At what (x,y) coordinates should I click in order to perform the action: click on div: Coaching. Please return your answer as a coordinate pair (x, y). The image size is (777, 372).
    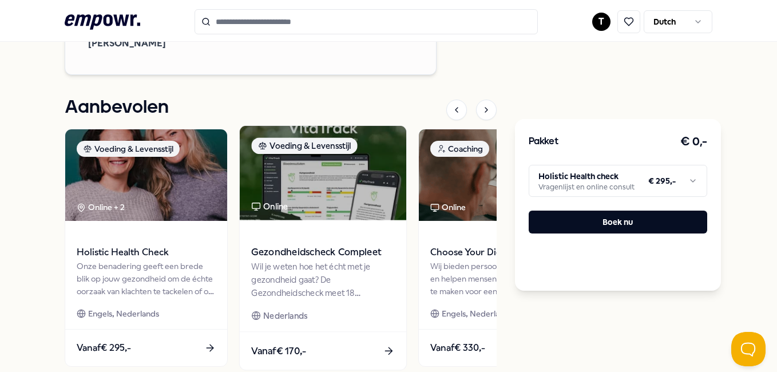
    Looking at the image, I should click on (459, 149).